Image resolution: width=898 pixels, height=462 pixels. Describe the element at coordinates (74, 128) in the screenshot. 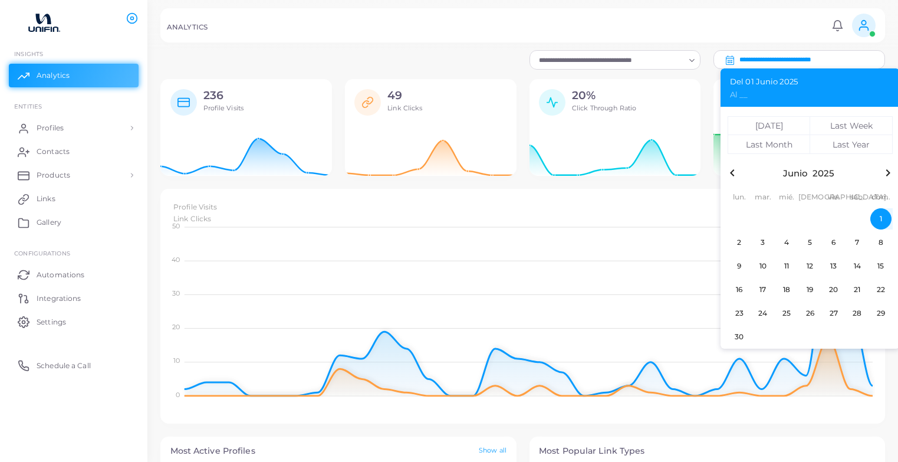

I see `a: Profiles` at that location.